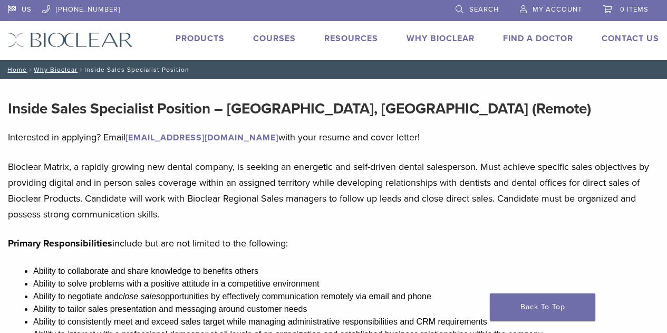  Describe the element at coordinates (557, 9) in the screenshot. I see `span: My Account` at that location.